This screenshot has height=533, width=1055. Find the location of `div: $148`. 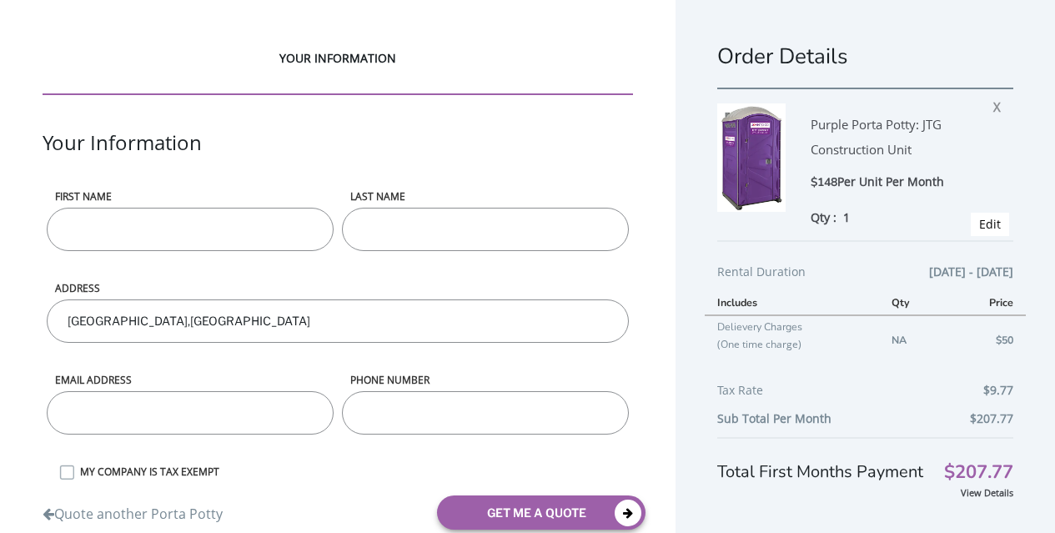

div: $148 is located at coordinates (890, 182).